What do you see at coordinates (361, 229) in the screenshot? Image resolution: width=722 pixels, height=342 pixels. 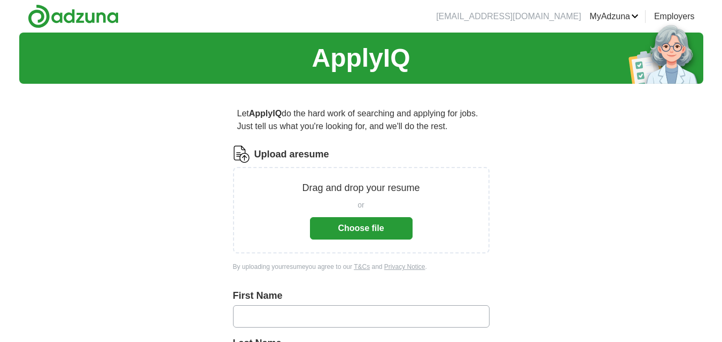 I see `button: Choose file` at bounding box center [361, 229].